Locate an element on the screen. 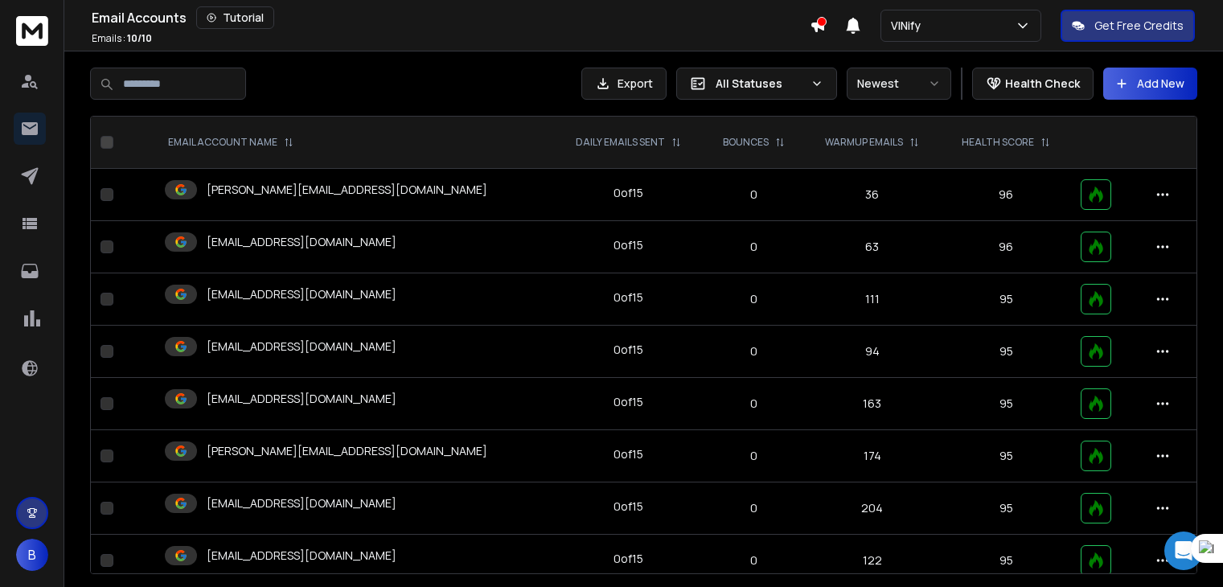  p: All Statuses is located at coordinates (760, 84).